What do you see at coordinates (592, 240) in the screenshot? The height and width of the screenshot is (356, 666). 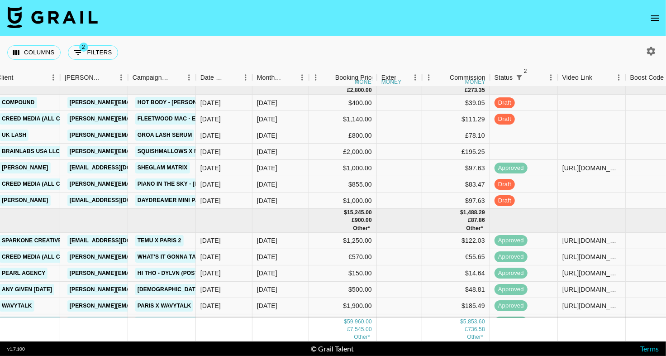 I see `div: https://www.tiktok.com/@duhparis/video/7543719673557290254` at bounding box center [592, 240].